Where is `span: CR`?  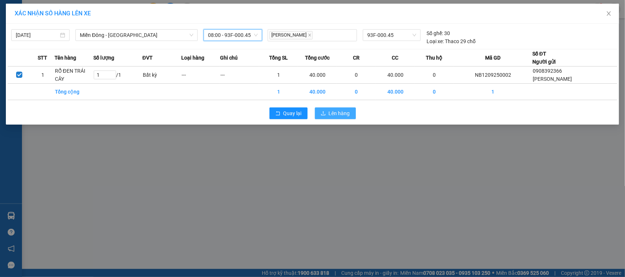 span: CR is located at coordinates (356, 58).